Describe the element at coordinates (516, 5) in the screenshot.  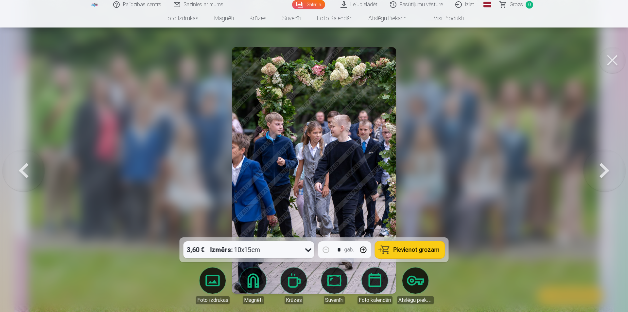
I see `span: Grozs` at that location.